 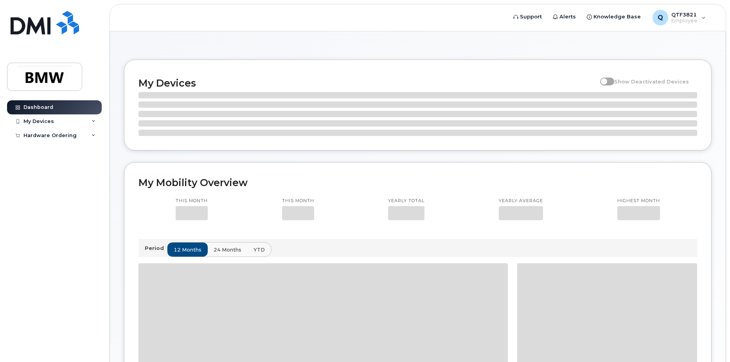 I want to click on span: Show Deactivated Devices, so click(x=651, y=81).